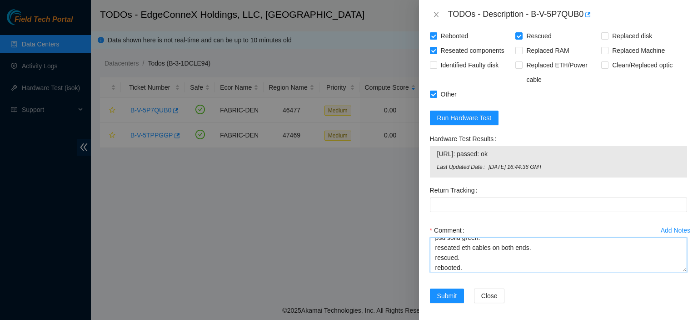  I want to click on span: close, so click(436, 15).